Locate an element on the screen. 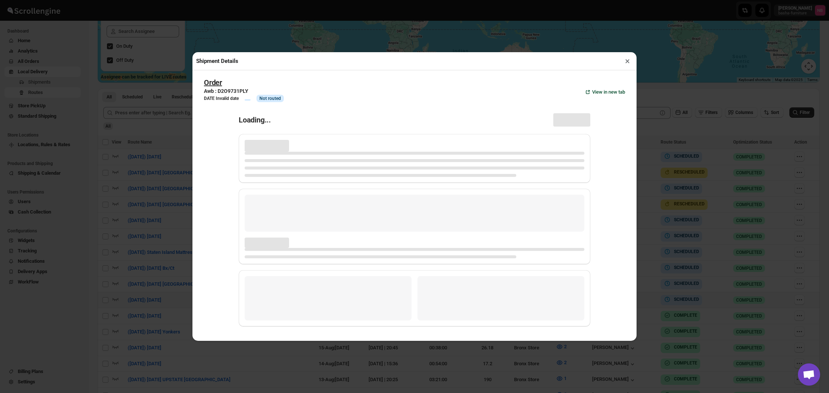 This screenshot has width=829, height=393. h2: Shipment Details is located at coordinates (217, 61).